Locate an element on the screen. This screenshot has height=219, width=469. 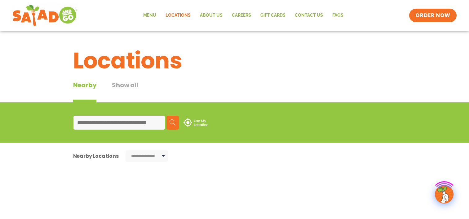
a: About Us is located at coordinates (211, 15).